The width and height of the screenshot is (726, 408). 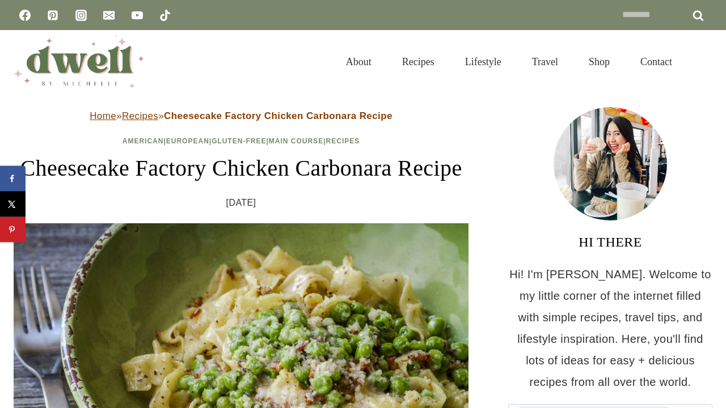 What do you see at coordinates (165, 15) in the screenshot?
I see `a: TikTok` at bounding box center [165, 15].